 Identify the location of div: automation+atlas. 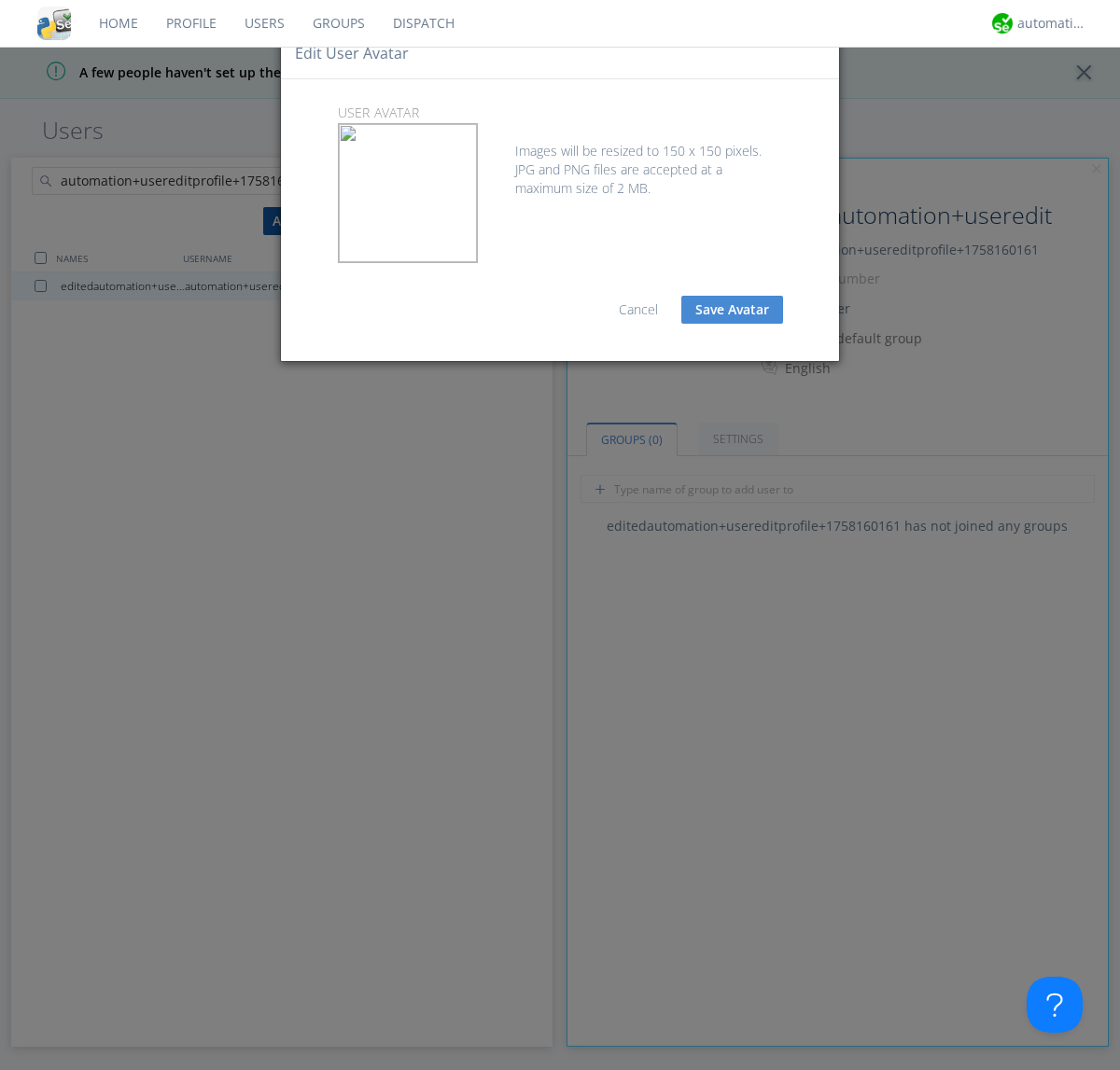
(1051, 23).